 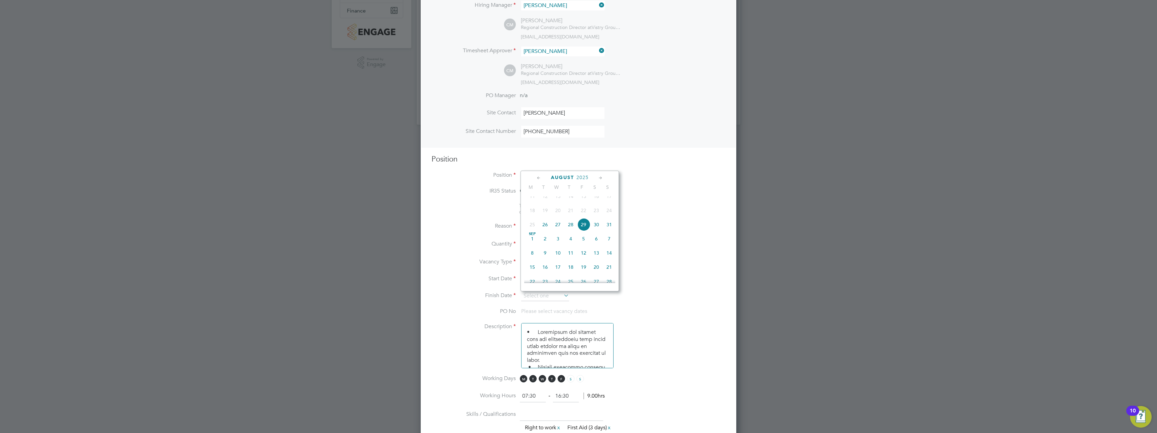 I want to click on span: The status determination for this position can be updated after creating the vacancy, so click(x=565, y=209).